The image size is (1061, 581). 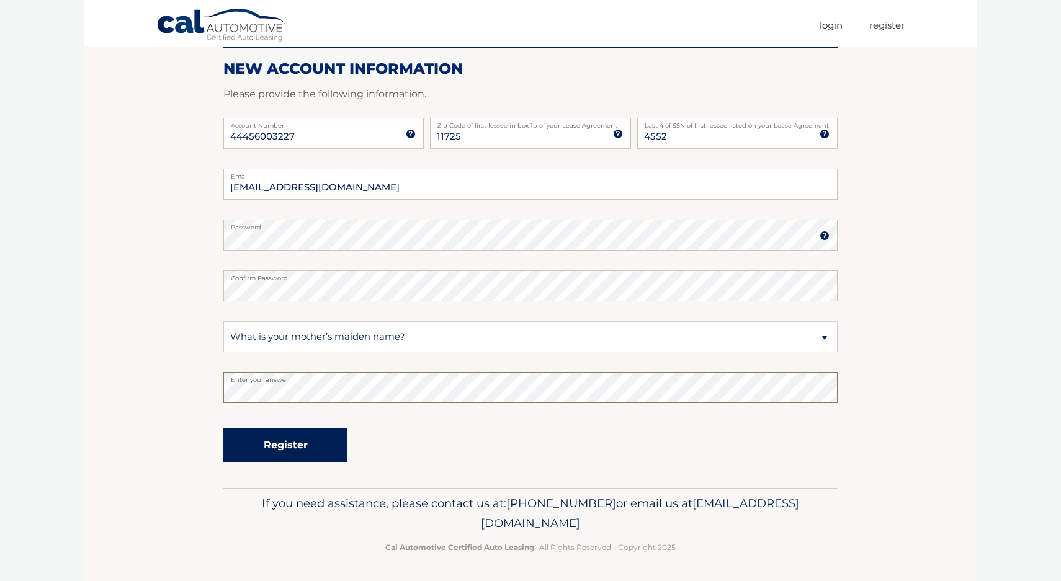 What do you see at coordinates (460, 547) in the screenshot?
I see `strong: Cal Automotive Certified Auto Leasing` at bounding box center [460, 547].